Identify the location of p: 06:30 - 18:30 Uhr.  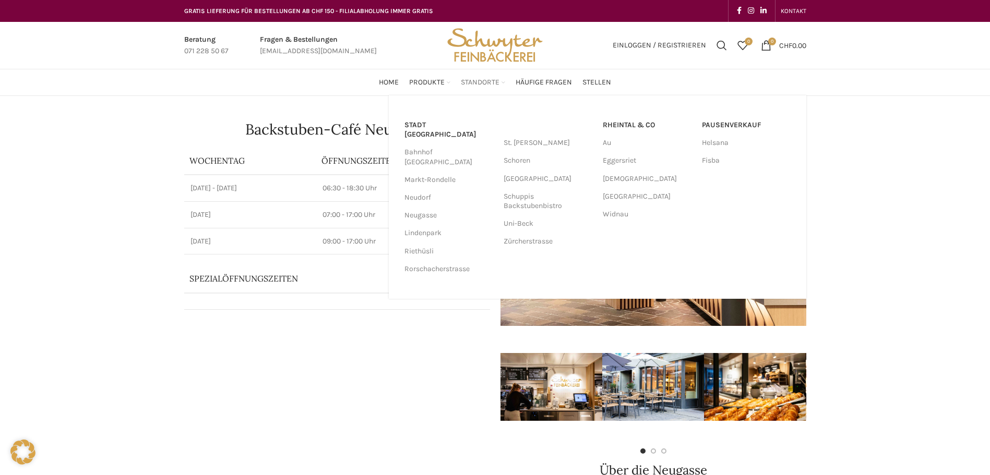
(403, 188).